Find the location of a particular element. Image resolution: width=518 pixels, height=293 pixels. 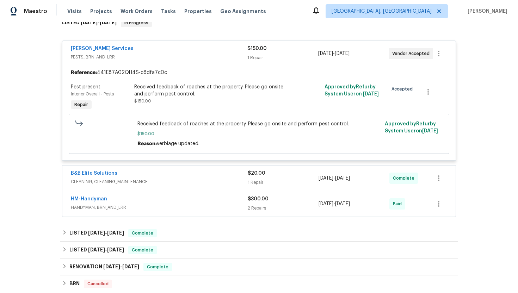

h6: BRN is located at coordinates (74, 284).